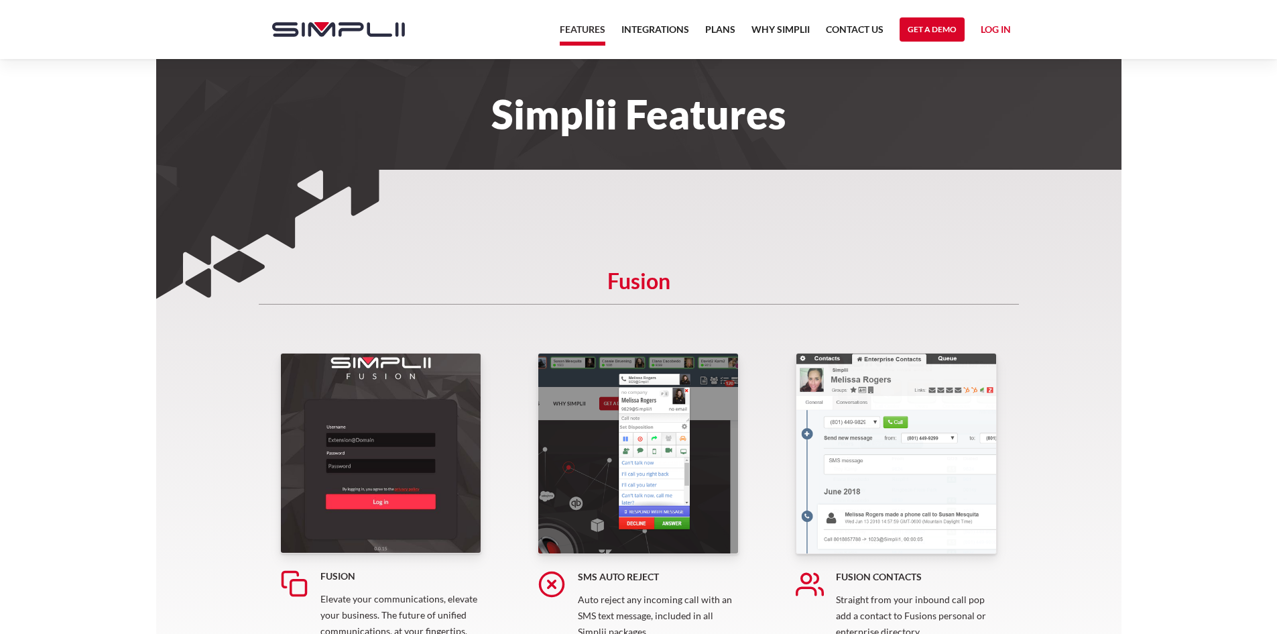  I want to click on a: Why Simplii, so click(781, 34).